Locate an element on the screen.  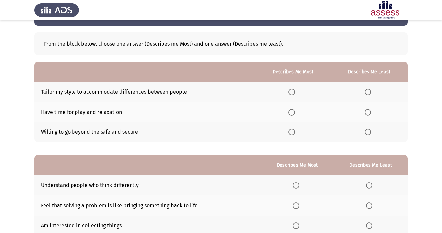
td: Have time for play and relaxation is located at coordinates (145, 112).